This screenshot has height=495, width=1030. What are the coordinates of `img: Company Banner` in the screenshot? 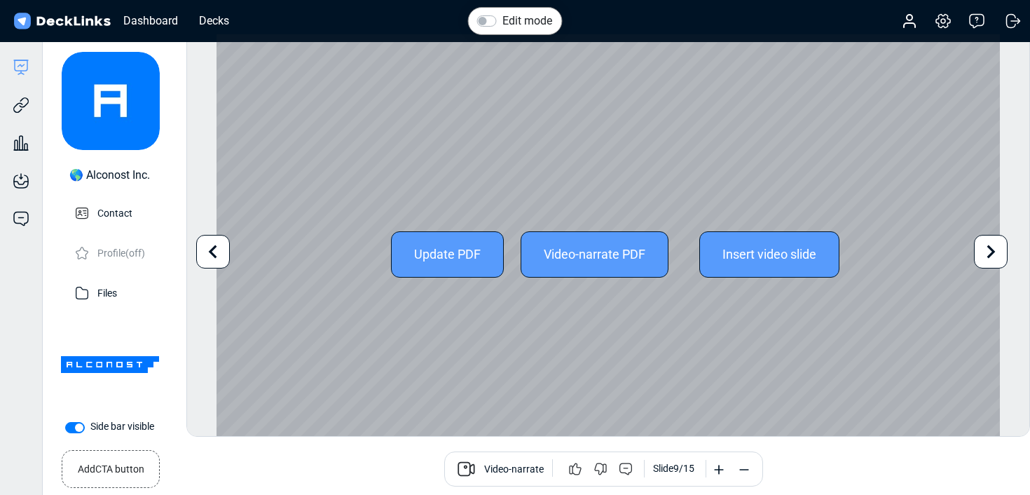 It's located at (110, 364).